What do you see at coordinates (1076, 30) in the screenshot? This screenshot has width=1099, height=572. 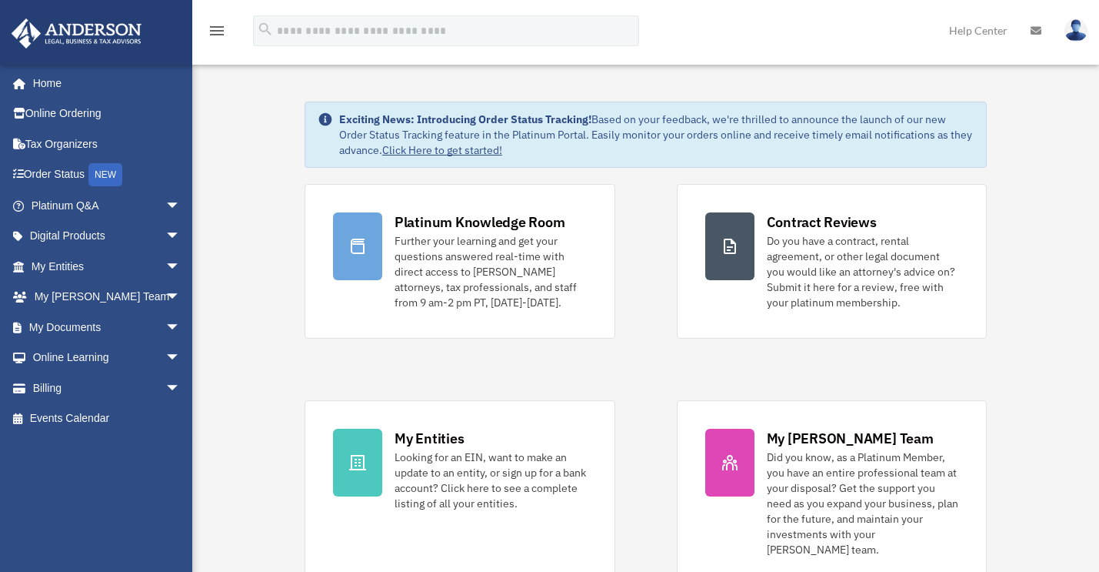 I see `img: User Pic` at bounding box center [1076, 30].